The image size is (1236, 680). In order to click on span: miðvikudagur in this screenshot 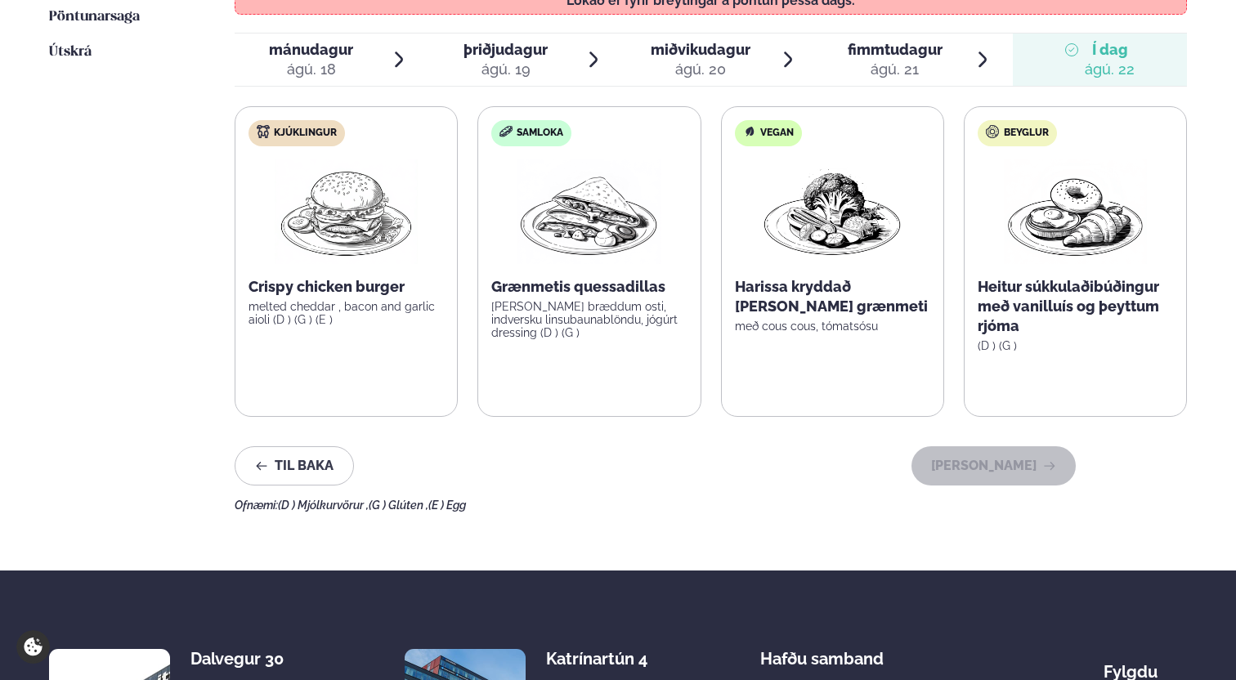, I will do `click(701, 49)`.